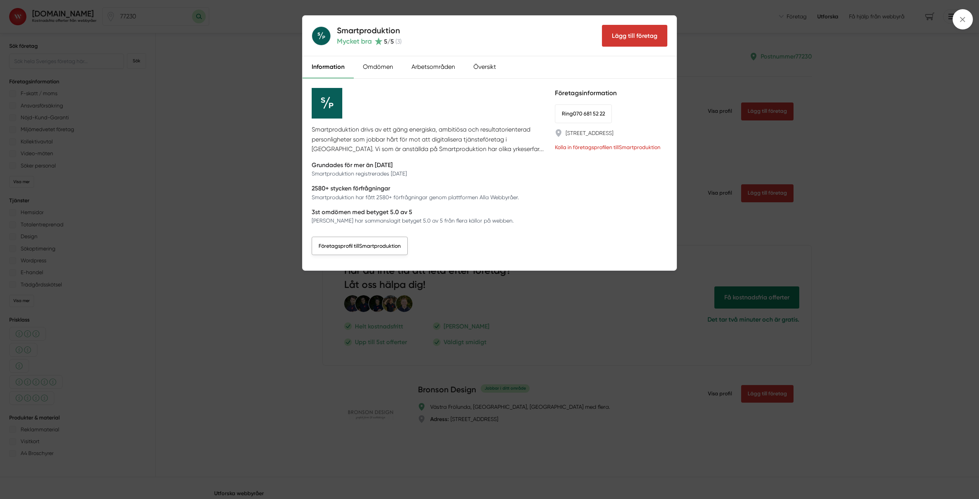  Describe the element at coordinates (429, 139) in the screenshot. I see `p: Smartproduktion drivs av ett gäng energiska, ambitiösa och resultatorienterad personligheter som ...` at that location.